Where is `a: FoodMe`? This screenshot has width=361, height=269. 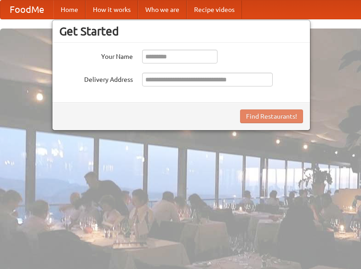 a: FoodMe is located at coordinates (27, 10).